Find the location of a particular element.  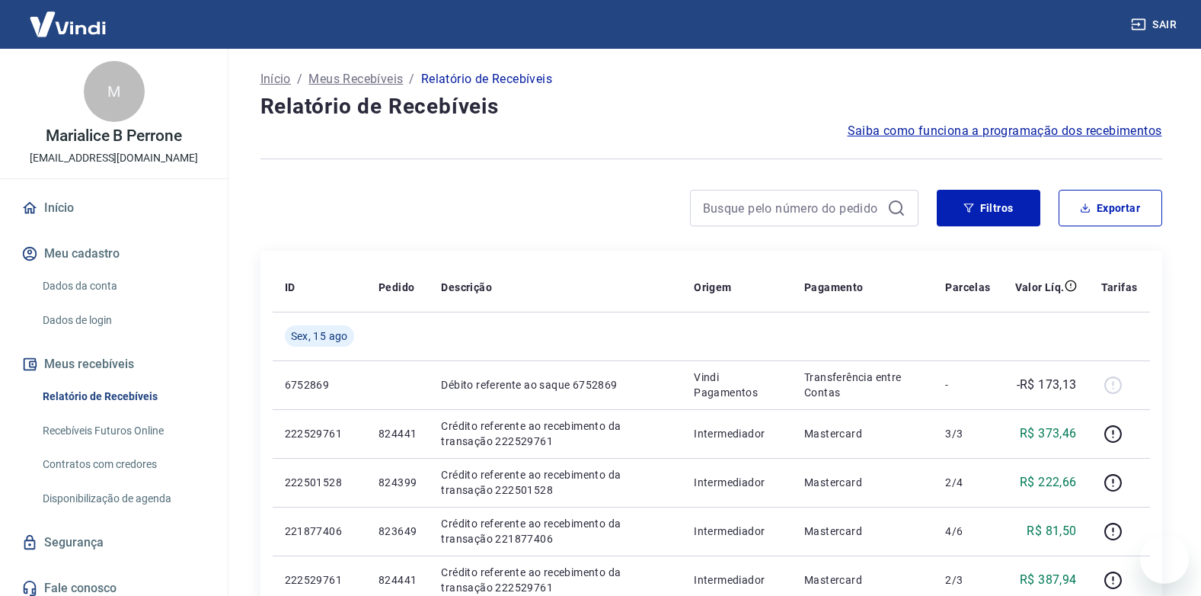

p: 6752869 is located at coordinates (319, 385).